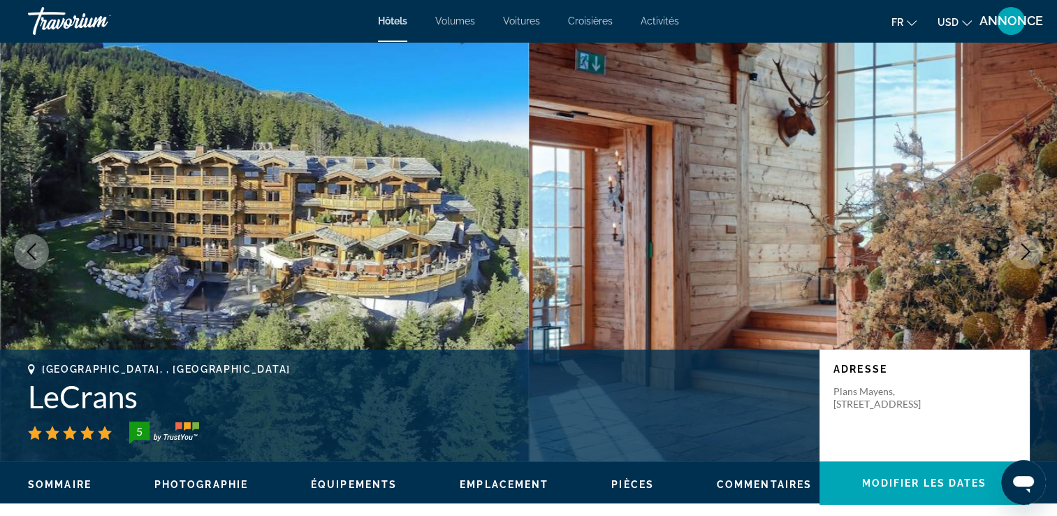 The image size is (1057, 516). What do you see at coordinates (925, 483) in the screenshot?
I see `button: Modifier les dates` at bounding box center [925, 483].